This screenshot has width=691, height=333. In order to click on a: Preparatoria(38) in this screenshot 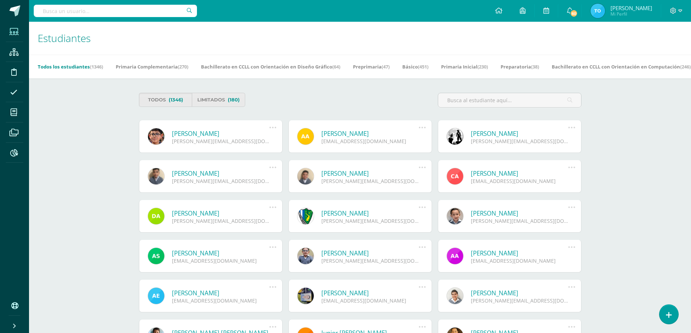, I will do `click(520, 67)`.